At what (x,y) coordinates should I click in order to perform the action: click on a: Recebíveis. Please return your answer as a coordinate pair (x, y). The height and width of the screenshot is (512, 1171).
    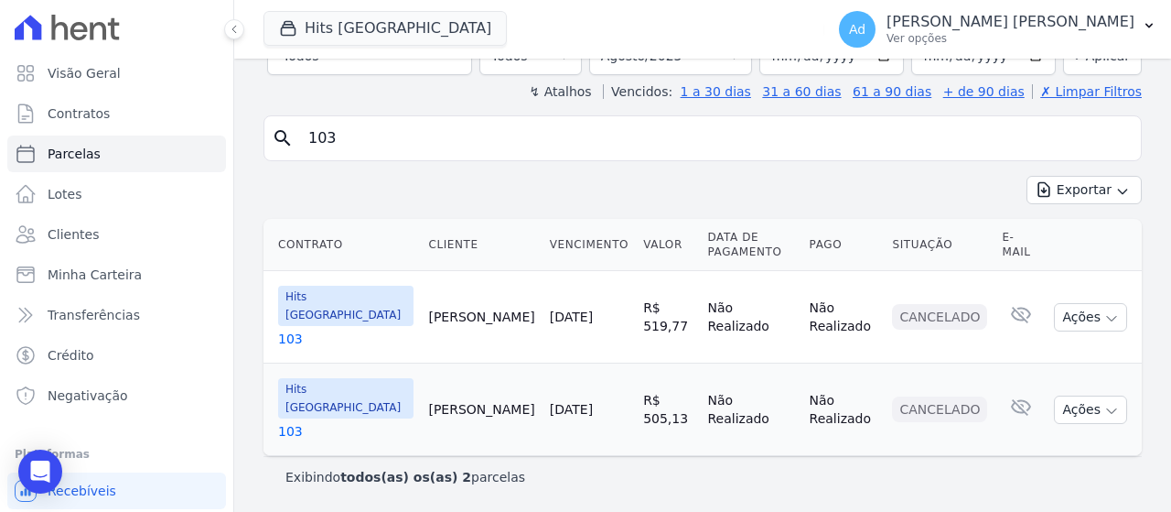
    Looking at the image, I should click on (116, 491).